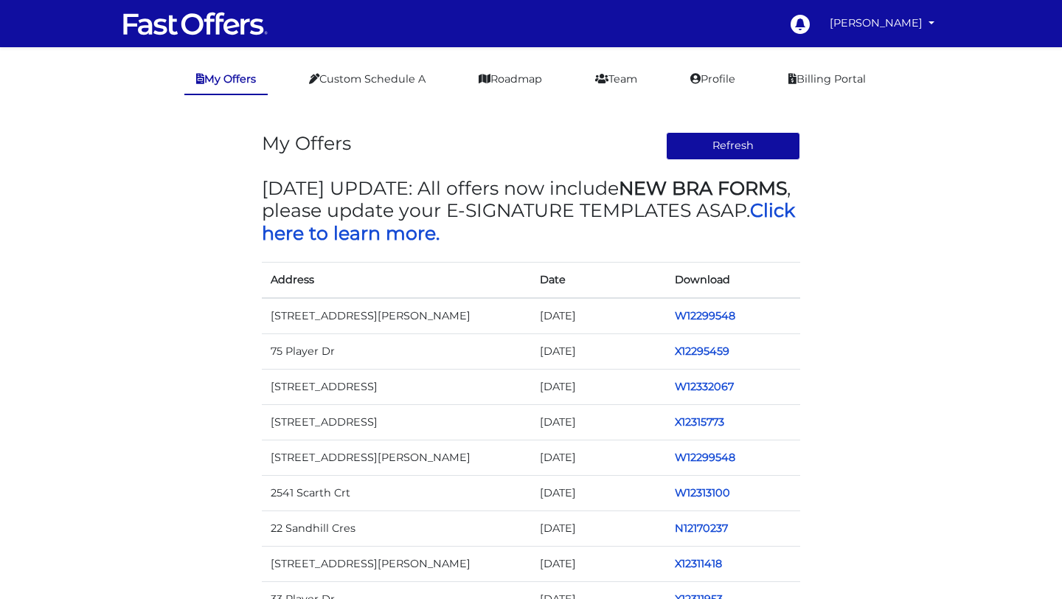 The height and width of the screenshot is (599, 1062). What do you see at coordinates (510, 79) in the screenshot?
I see `a: Roadmap` at bounding box center [510, 79].